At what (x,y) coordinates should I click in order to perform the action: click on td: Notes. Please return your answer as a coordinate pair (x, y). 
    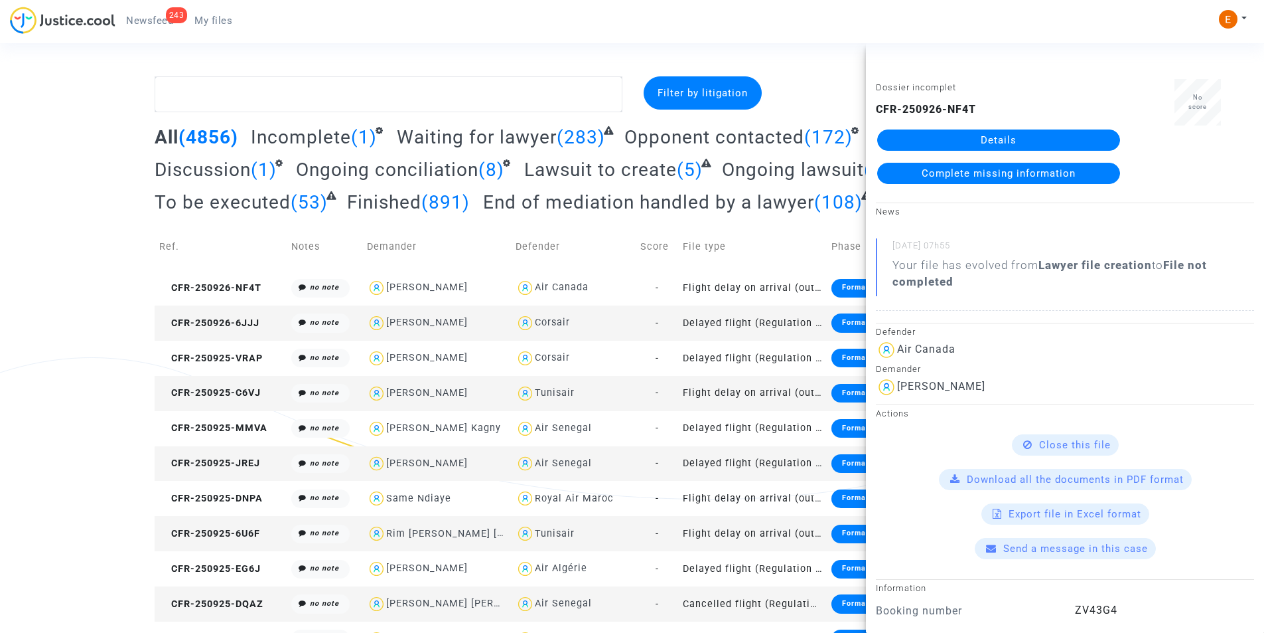
    Looking at the image, I should click on (325, 246).